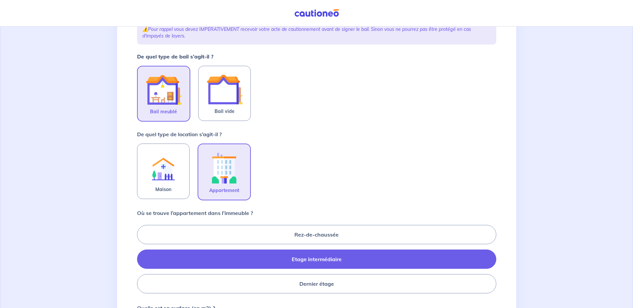 The width and height of the screenshot is (633, 308). What do you see at coordinates (317, 235) in the screenshot?
I see `label: Rez-de-chaussée` at bounding box center [317, 235].